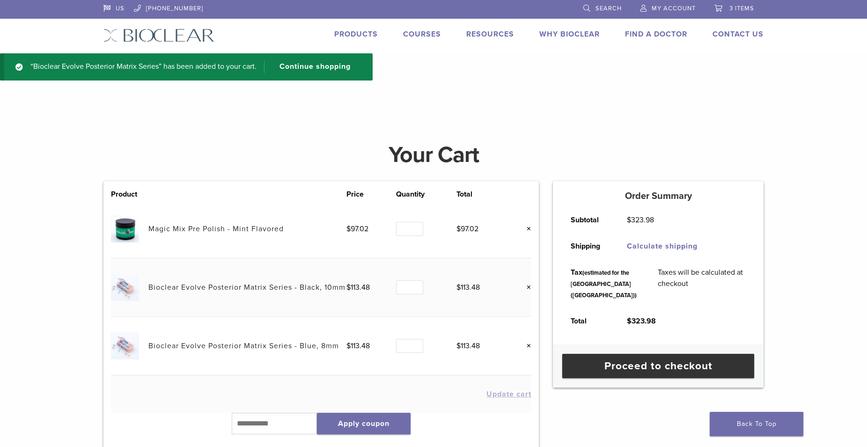  Describe the element at coordinates (702, 284) in the screenshot. I see `td: Taxes will be calculated at checkout` at that location.